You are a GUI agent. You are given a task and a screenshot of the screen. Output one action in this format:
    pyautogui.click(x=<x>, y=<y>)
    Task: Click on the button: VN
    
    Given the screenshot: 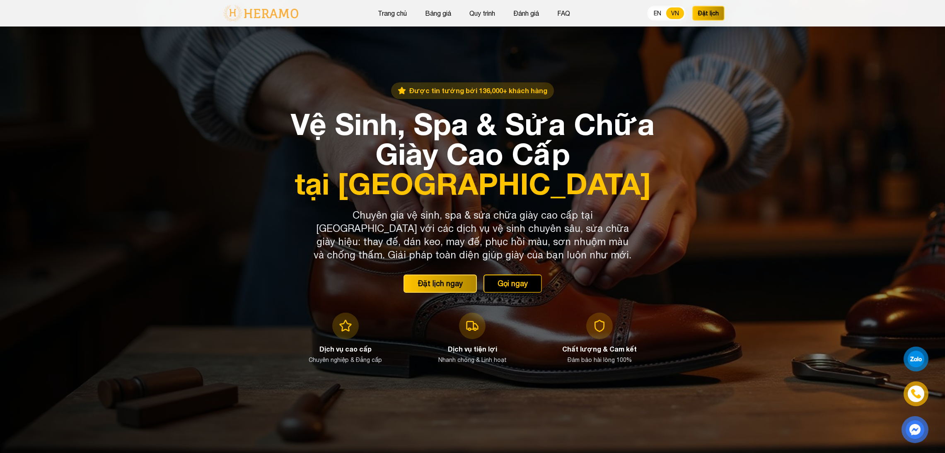 What is the action you would take?
    pyautogui.click(x=675, y=13)
    